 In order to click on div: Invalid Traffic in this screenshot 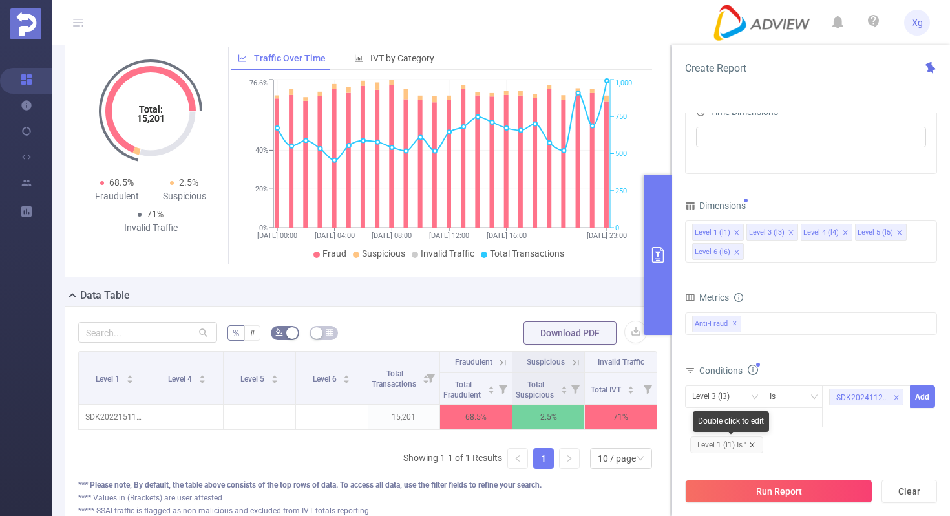, I will do `click(151, 228)`.